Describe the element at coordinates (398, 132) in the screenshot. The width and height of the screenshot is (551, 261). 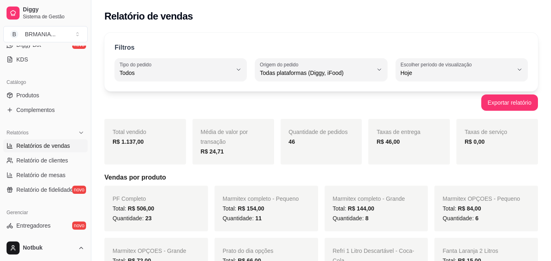
I see `span: Taxas de entrega` at that location.